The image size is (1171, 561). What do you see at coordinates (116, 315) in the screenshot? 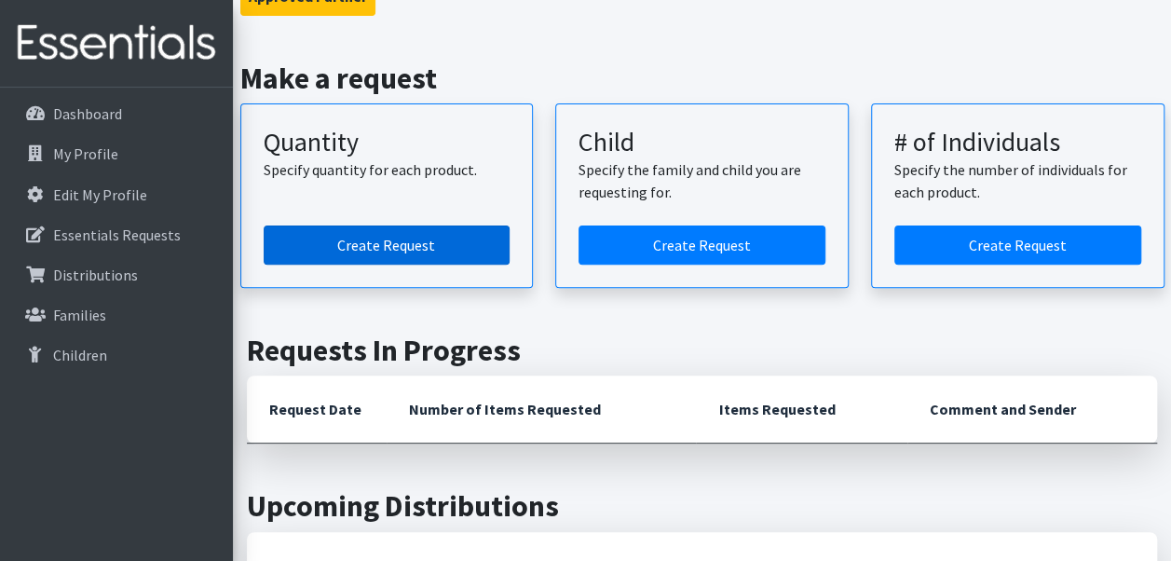
I see `a: Families` at bounding box center [116, 315].